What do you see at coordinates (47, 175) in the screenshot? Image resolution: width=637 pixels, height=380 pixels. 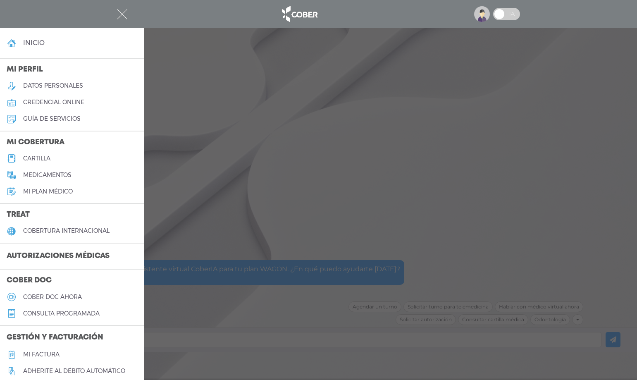 I see `h5: medicamentos` at bounding box center [47, 175].